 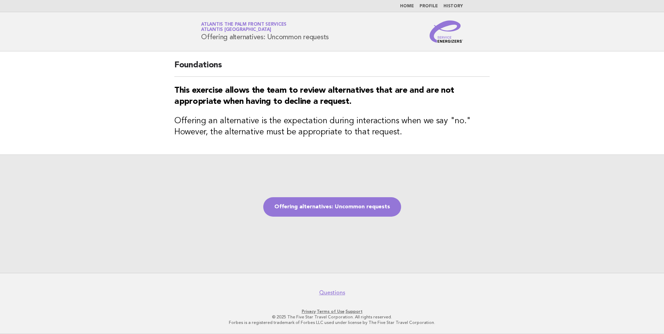 I want to click on a: Privacy, so click(x=309, y=311).